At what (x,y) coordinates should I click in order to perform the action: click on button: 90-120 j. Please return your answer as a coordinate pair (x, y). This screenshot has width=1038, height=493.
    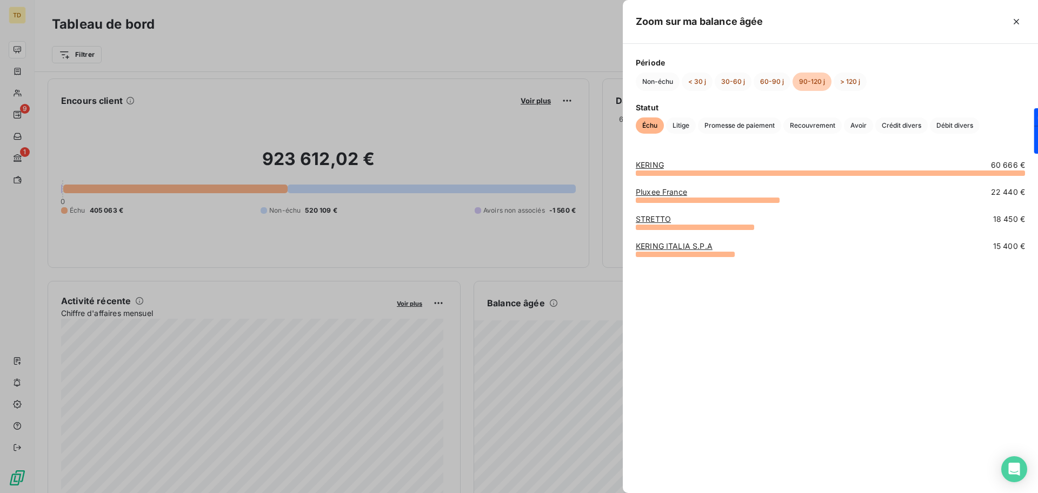
    Looking at the image, I should click on (812, 82).